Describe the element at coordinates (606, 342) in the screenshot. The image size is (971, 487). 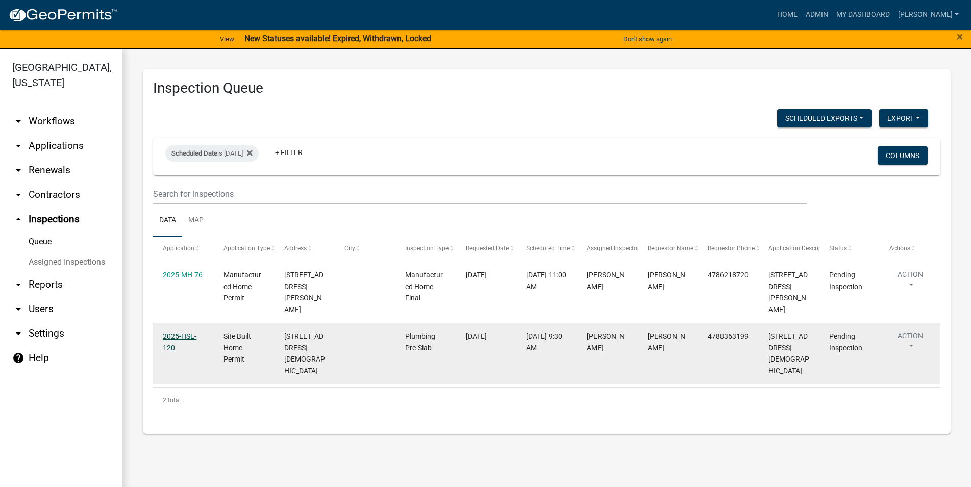
I see `span: Jeremy` at that location.